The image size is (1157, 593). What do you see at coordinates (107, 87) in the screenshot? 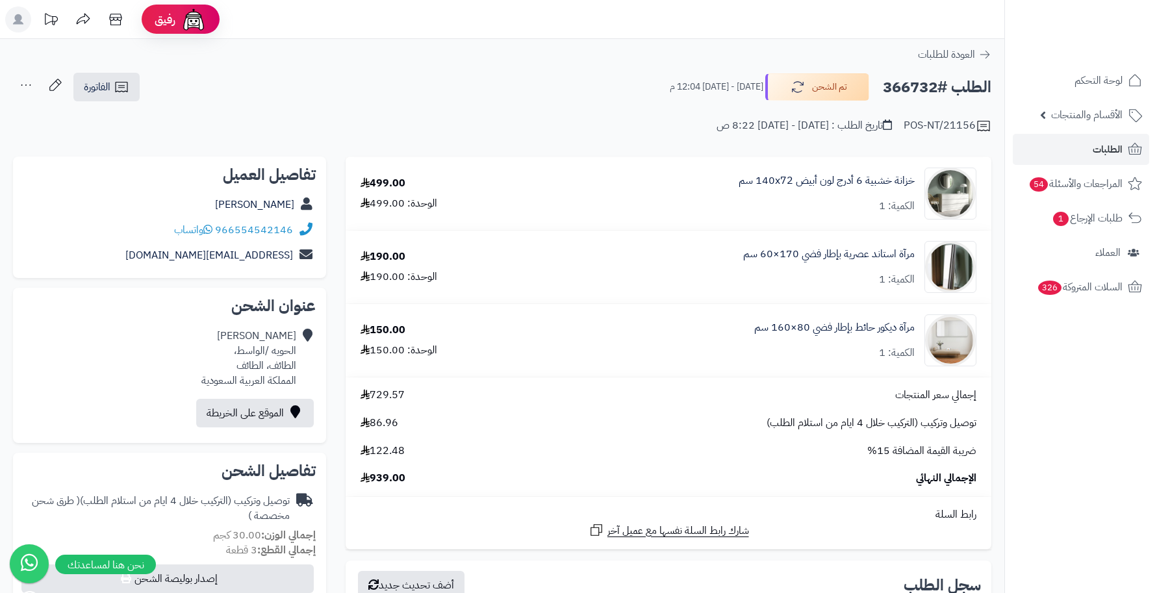
I see `a: الفاتورة` at bounding box center [107, 87].